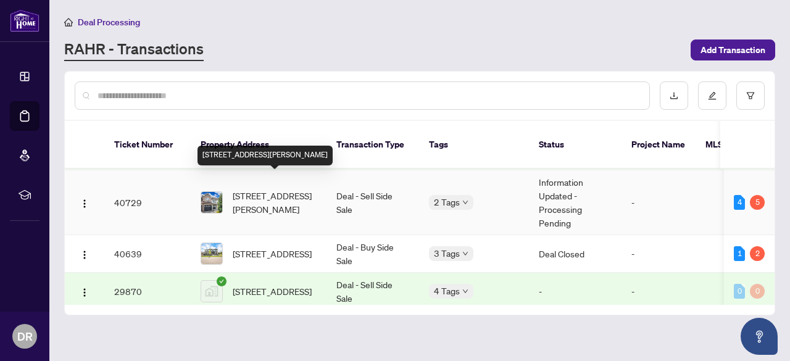 The height and width of the screenshot is (361, 790). I want to click on div: 2, so click(757, 254).